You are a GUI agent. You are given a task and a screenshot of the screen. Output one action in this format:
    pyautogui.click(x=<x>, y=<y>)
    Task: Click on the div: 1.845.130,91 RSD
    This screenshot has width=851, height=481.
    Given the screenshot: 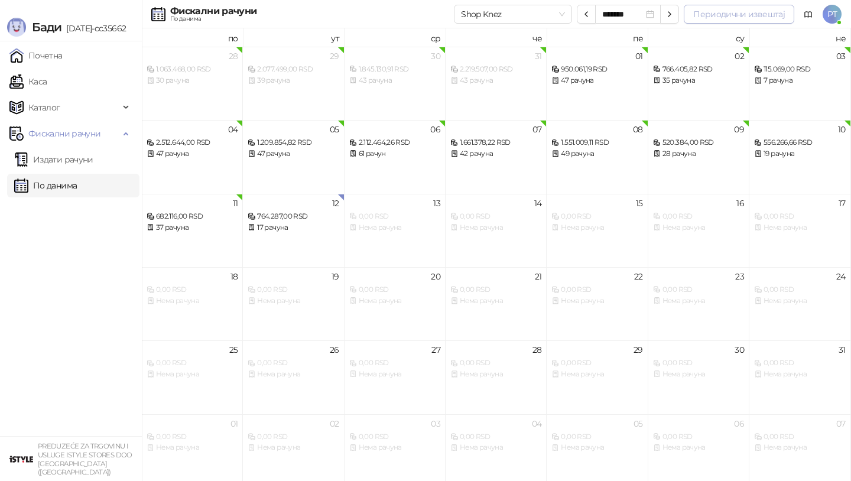 What is the action you would take?
    pyautogui.click(x=395, y=69)
    